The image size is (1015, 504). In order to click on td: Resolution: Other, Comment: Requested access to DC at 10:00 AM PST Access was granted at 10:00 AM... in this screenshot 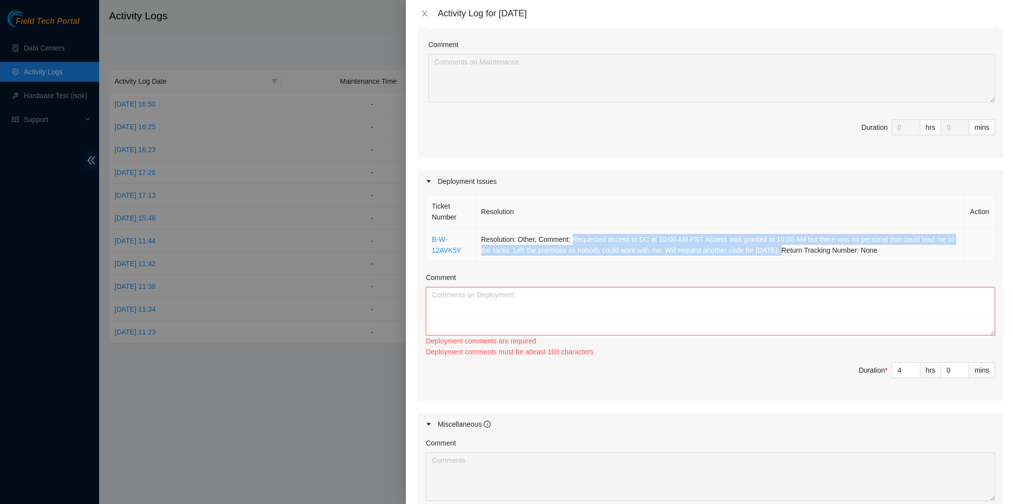, I will do `click(720, 245)`.